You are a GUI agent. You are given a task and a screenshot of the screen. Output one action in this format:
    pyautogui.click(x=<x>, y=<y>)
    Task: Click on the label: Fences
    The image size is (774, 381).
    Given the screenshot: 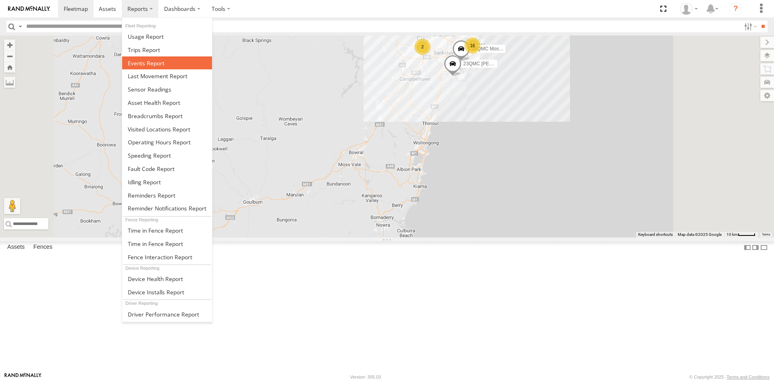 What is the action you would take?
    pyautogui.click(x=43, y=248)
    